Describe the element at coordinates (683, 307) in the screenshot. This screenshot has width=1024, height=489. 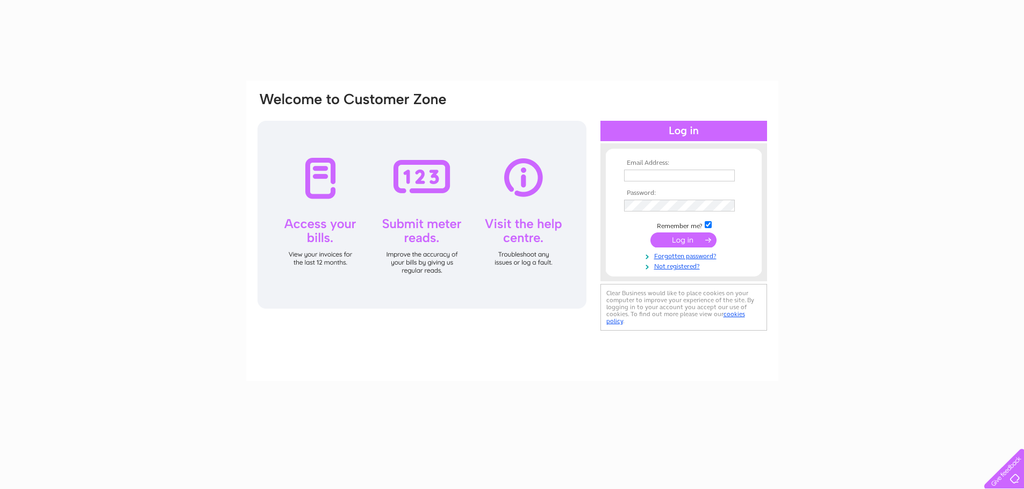
I see `div: Clear Business would like to place cookies on your computer to improve your experience of the sit...` at that location.